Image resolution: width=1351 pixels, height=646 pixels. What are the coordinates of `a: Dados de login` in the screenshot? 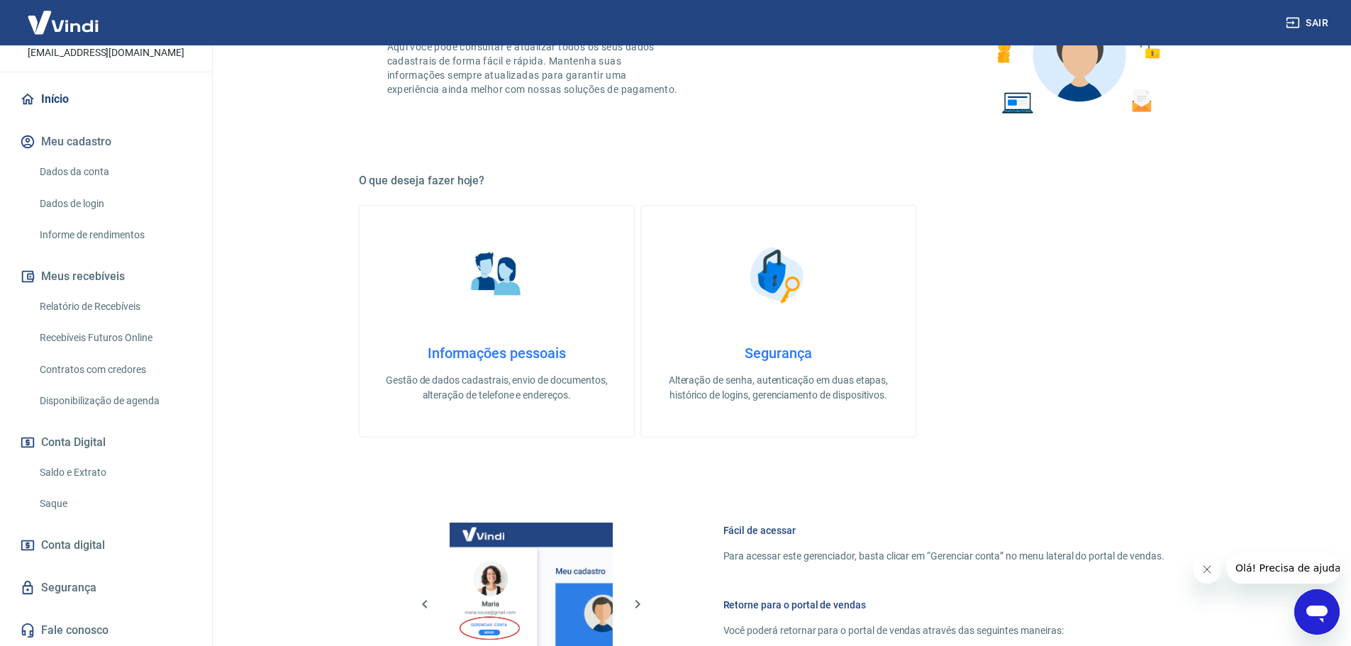 It's located at (114, 204).